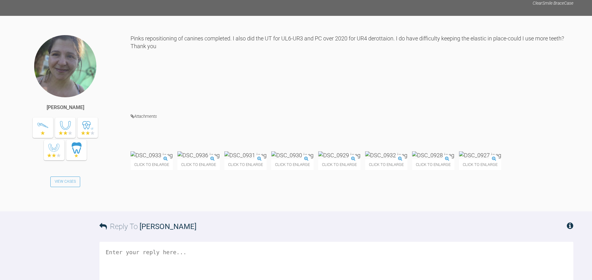  Describe the element at coordinates (480, 155) in the screenshot. I see `img: DSC_0927.jpeg` at that location.